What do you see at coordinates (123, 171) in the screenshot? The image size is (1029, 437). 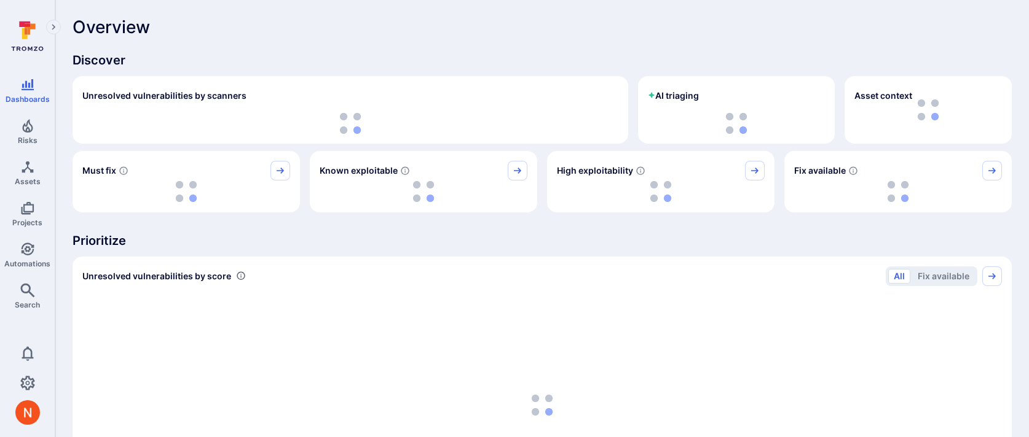 I see `svg: Risk score >=40 , missed SLA` at bounding box center [123, 171].